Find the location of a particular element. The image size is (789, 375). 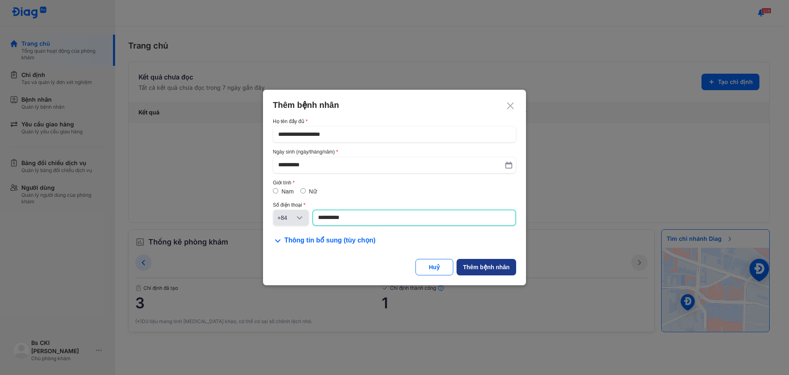

button: Huỷ is located at coordinates (435, 267).